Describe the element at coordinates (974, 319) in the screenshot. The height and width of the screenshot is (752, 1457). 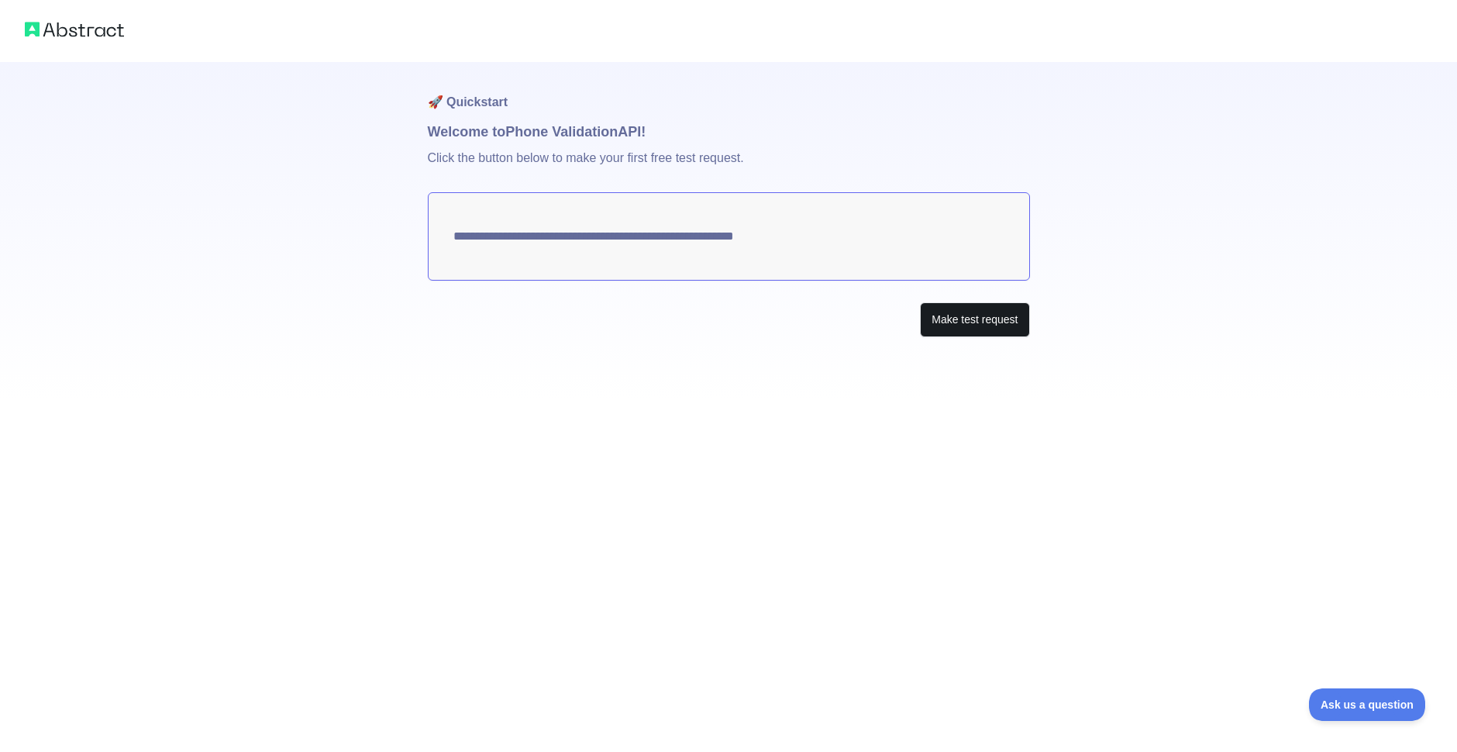
I see `button: Make test request` at that location.